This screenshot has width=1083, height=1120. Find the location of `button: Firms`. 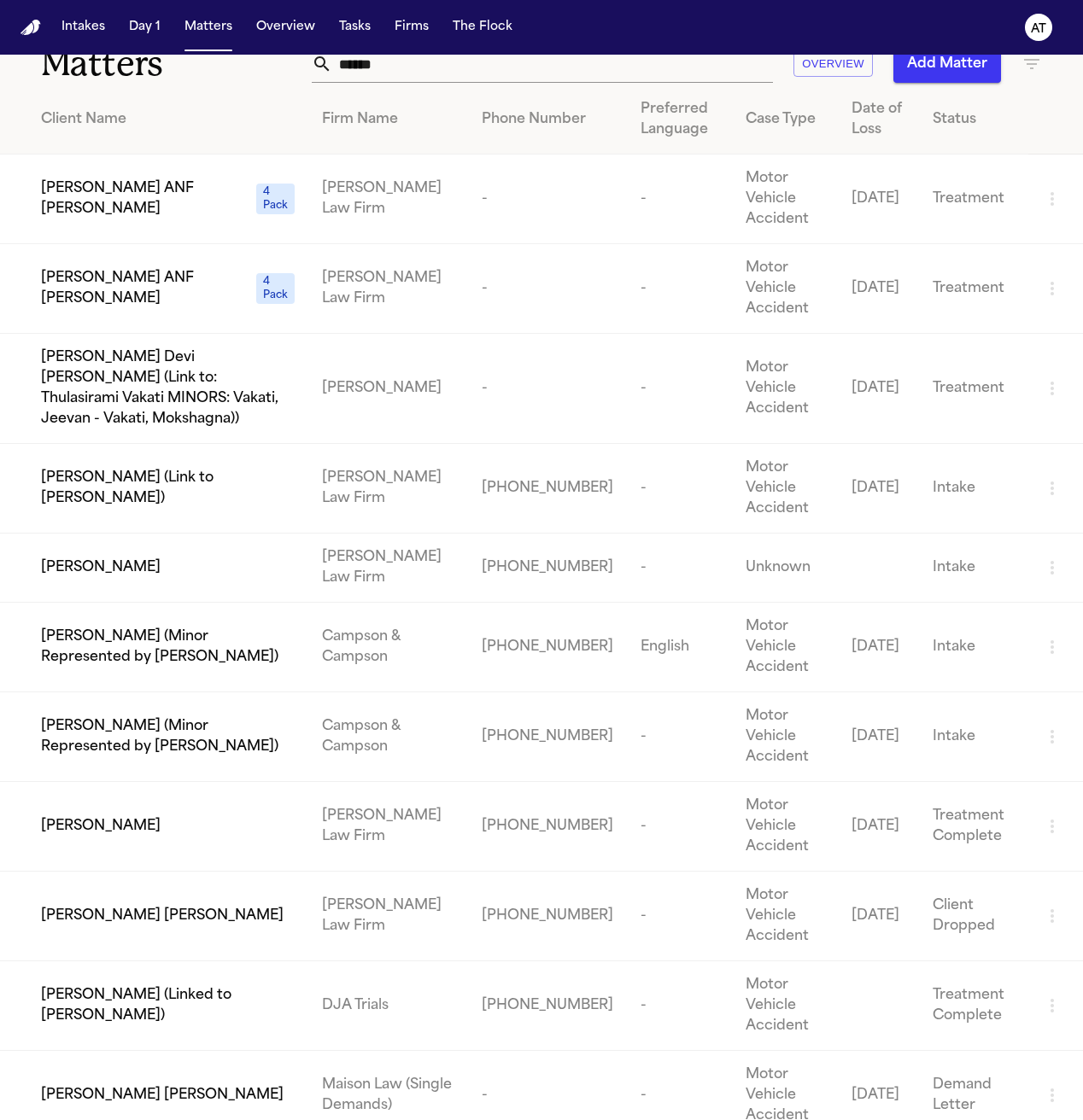

button: Firms is located at coordinates (411, 27).